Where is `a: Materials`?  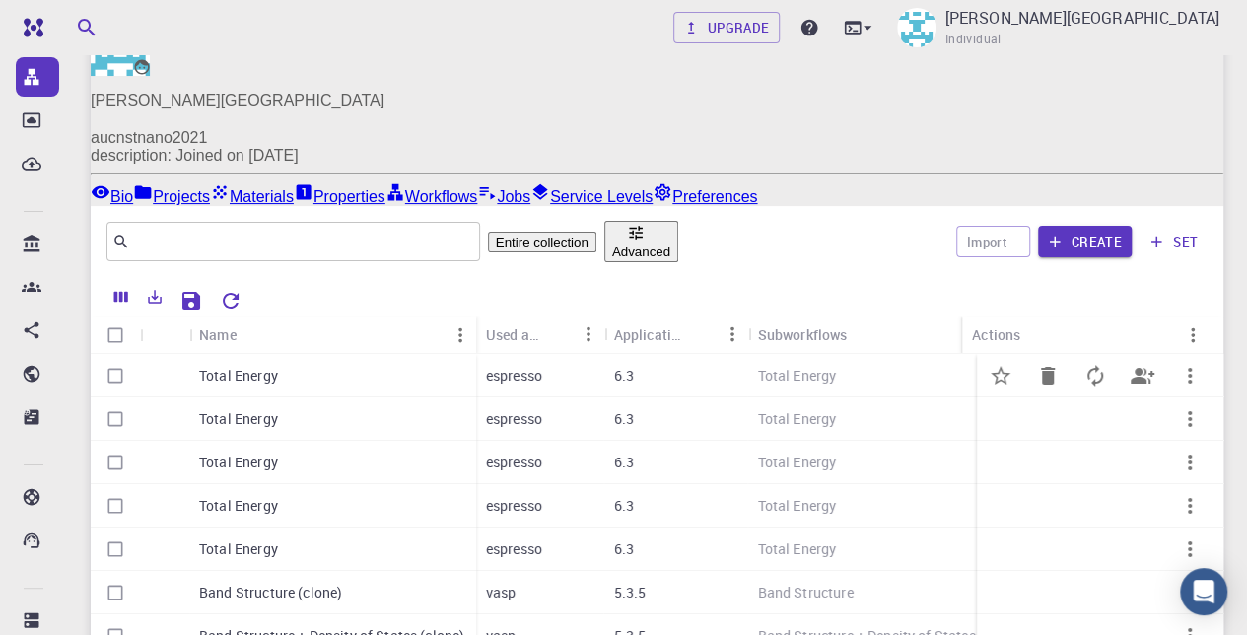 a: Materials is located at coordinates (251, 194).